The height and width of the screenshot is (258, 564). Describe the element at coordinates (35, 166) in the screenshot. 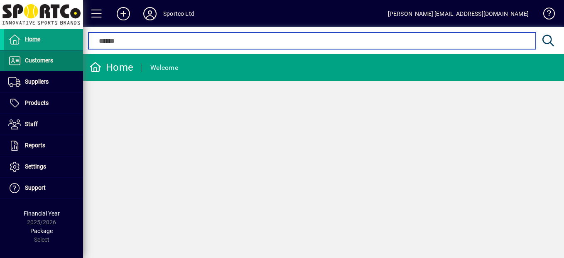

I see `span: Settings` at that location.